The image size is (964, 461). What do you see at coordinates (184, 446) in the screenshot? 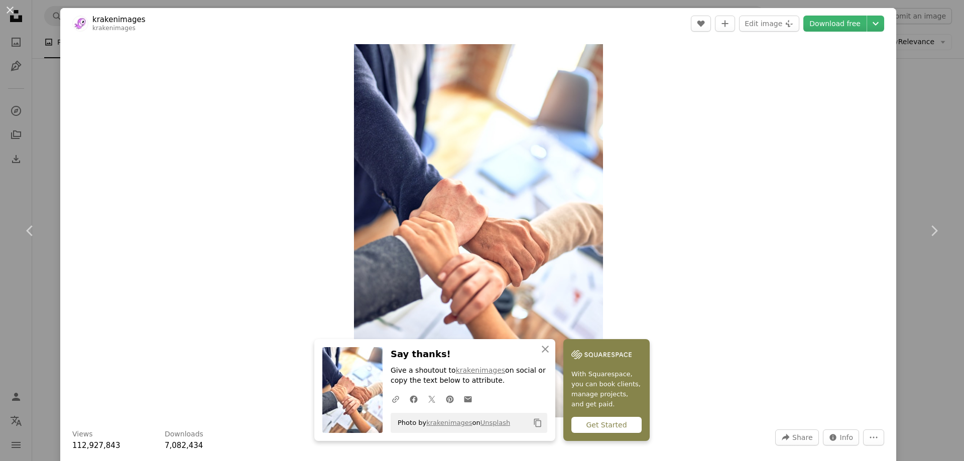
I see `span: 7,082,434` at bounding box center [184, 446].